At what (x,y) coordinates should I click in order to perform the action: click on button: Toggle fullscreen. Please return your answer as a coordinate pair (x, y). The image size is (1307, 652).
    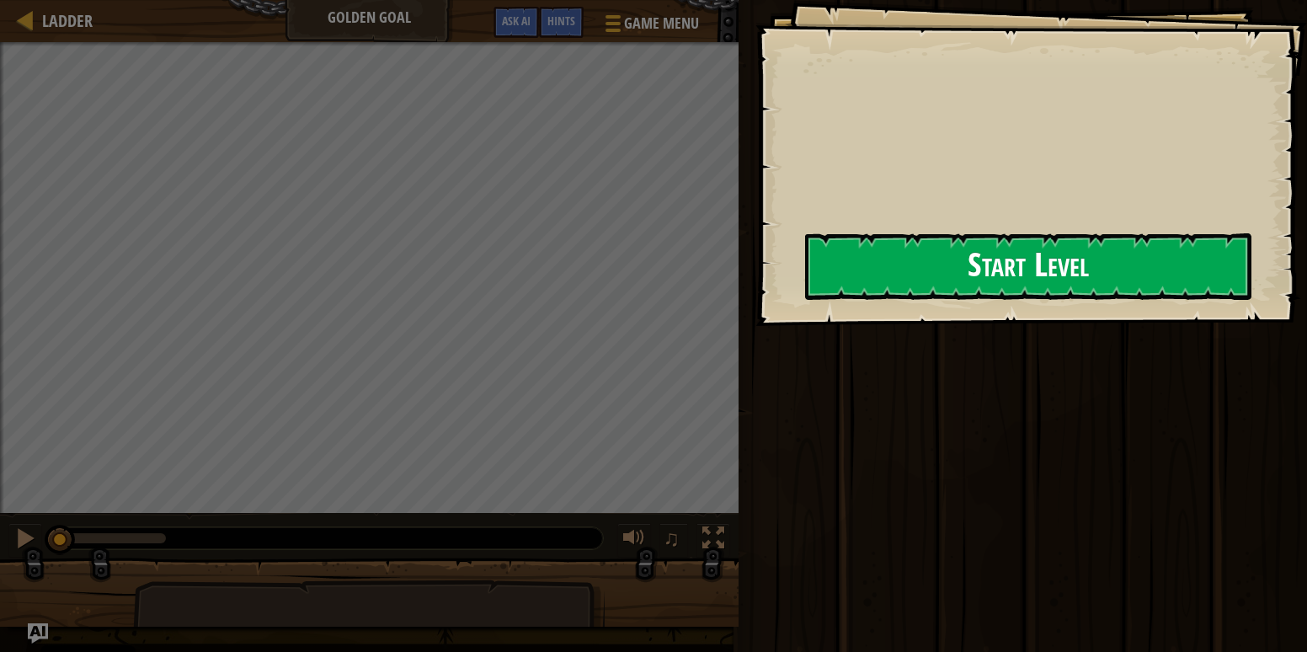
    Looking at the image, I should click on (713, 540).